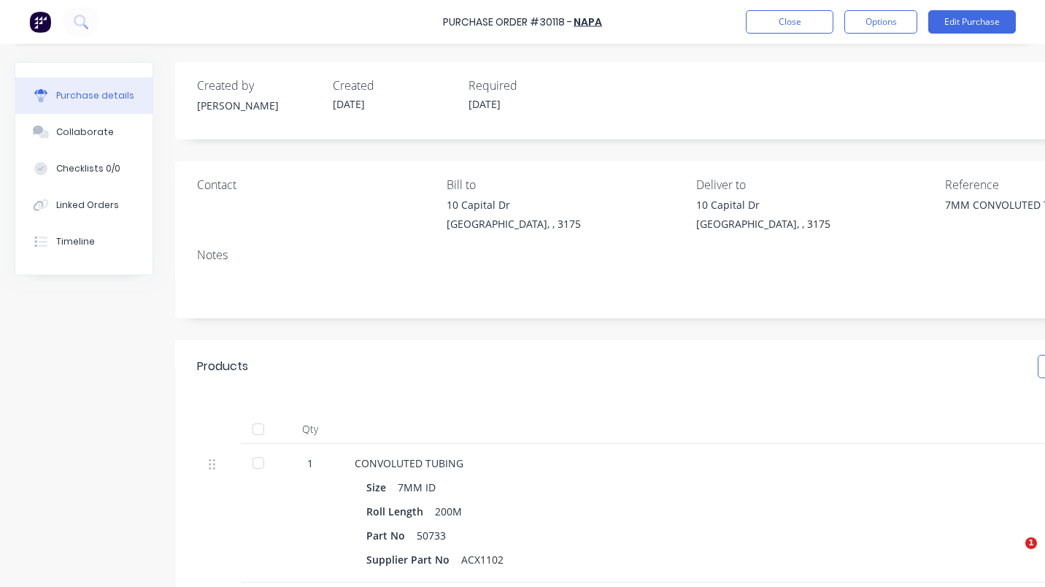 Image resolution: width=1045 pixels, height=587 pixels. I want to click on div: Linked Orders, so click(88, 205).